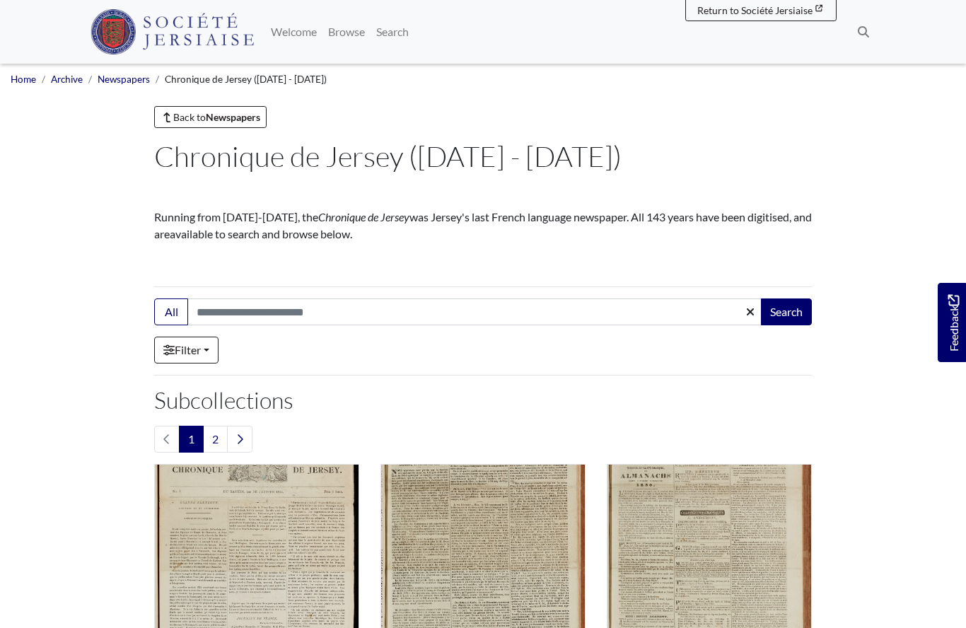 The height and width of the screenshot is (628, 966). What do you see at coordinates (172, 32) in the screenshot?
I see `img: Société Jersiaise` at bounding box center [172, 32].